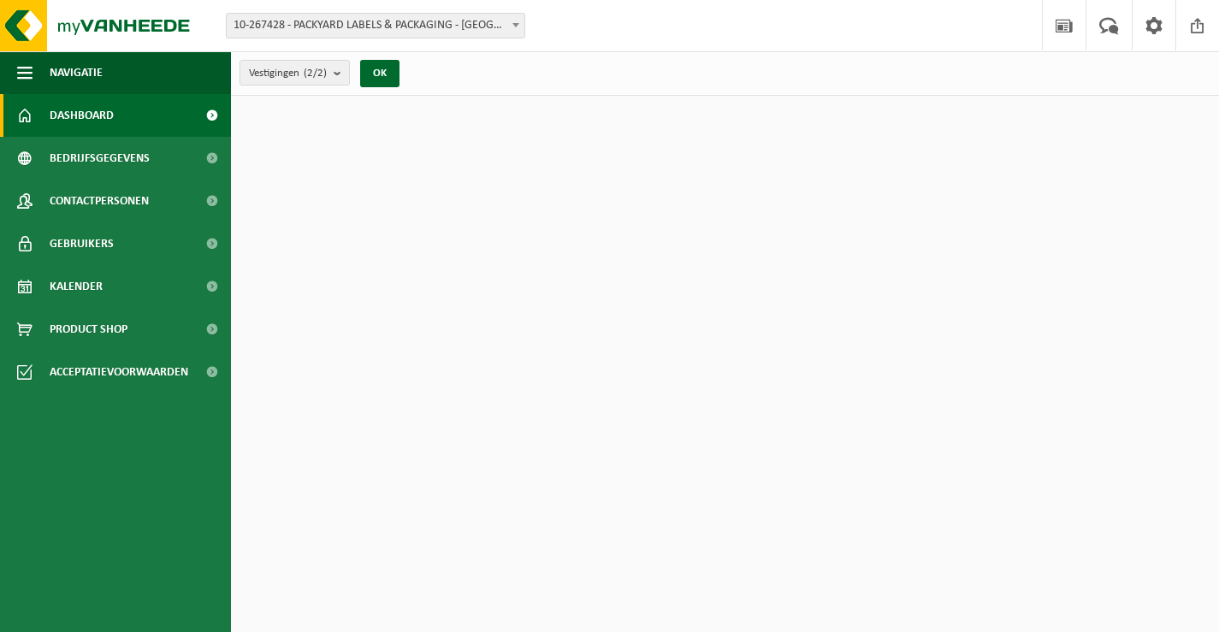 This screenshot has height=632, width=1219. Describe the element at coordinates (99, 158) in the screenshot. I see `span: Bedrijfsgegevens` at that location.